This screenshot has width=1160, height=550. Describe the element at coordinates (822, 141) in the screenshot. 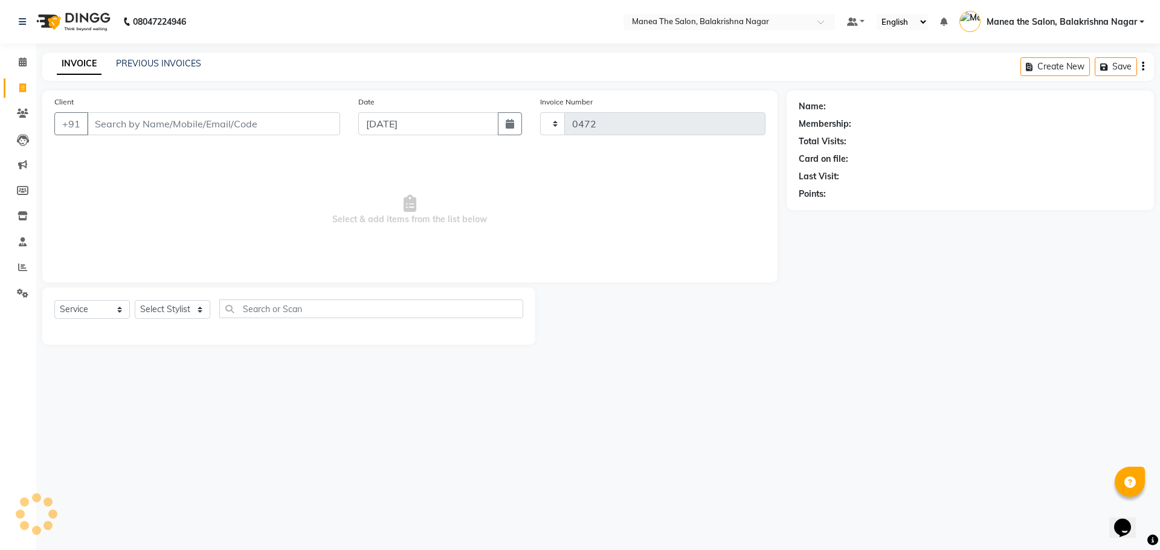

I see `div: Total Visits:` at that location.